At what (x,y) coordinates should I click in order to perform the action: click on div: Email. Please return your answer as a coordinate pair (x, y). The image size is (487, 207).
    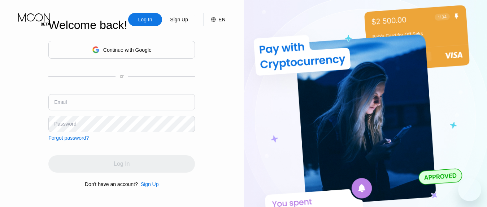
    Looking at the image, I should click on (60, 102).